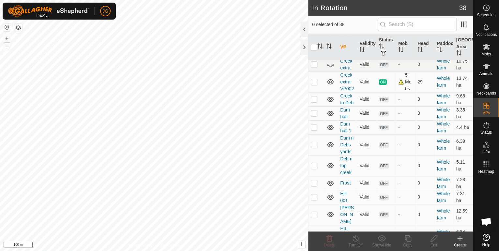 This screenshot has height=251, width=499. Describe the element at coordinates (486, 54) in the screenshot. I see `span: Mobs` at that location.